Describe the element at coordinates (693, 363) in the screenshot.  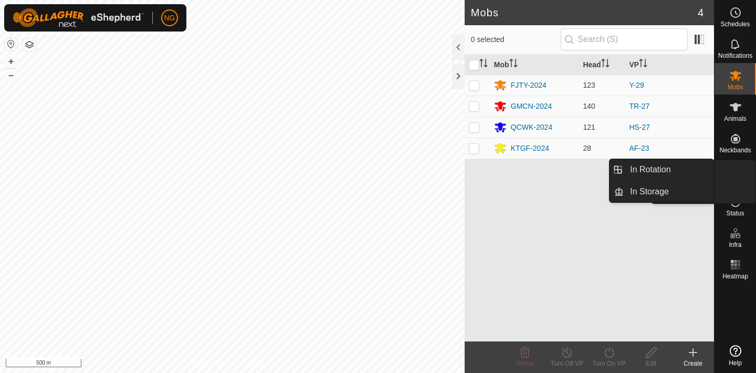
I see `div: Create` at that location.